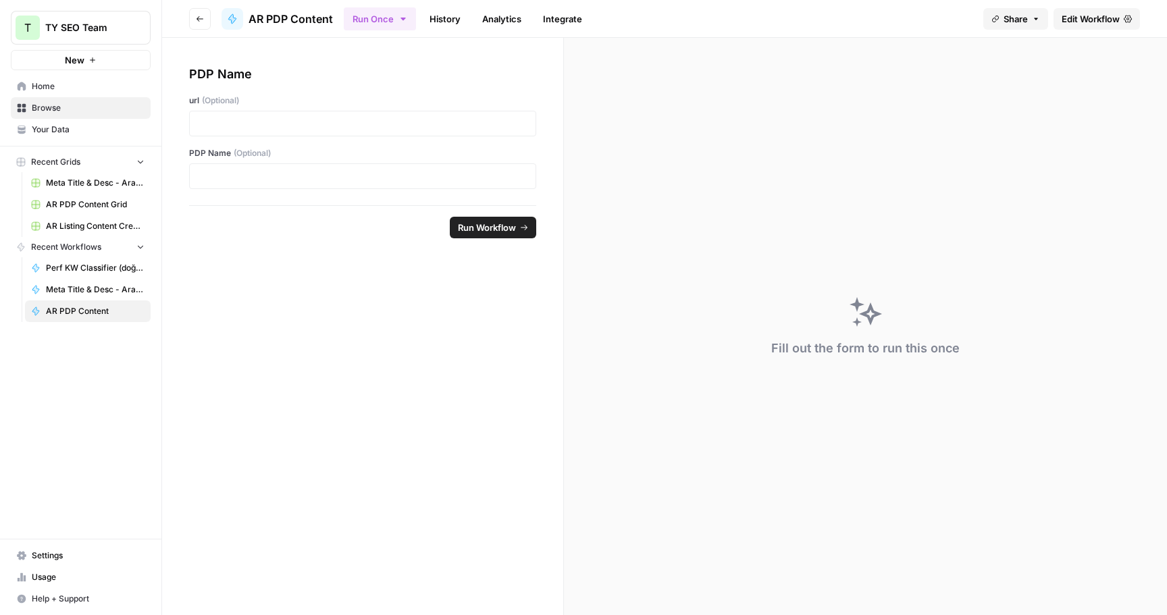 This screenshot has width=1167, height=615. What do you see at coordinates (502, 19) in the screenshot?
I see `a: Analytics` at bounding box center [502, 19].